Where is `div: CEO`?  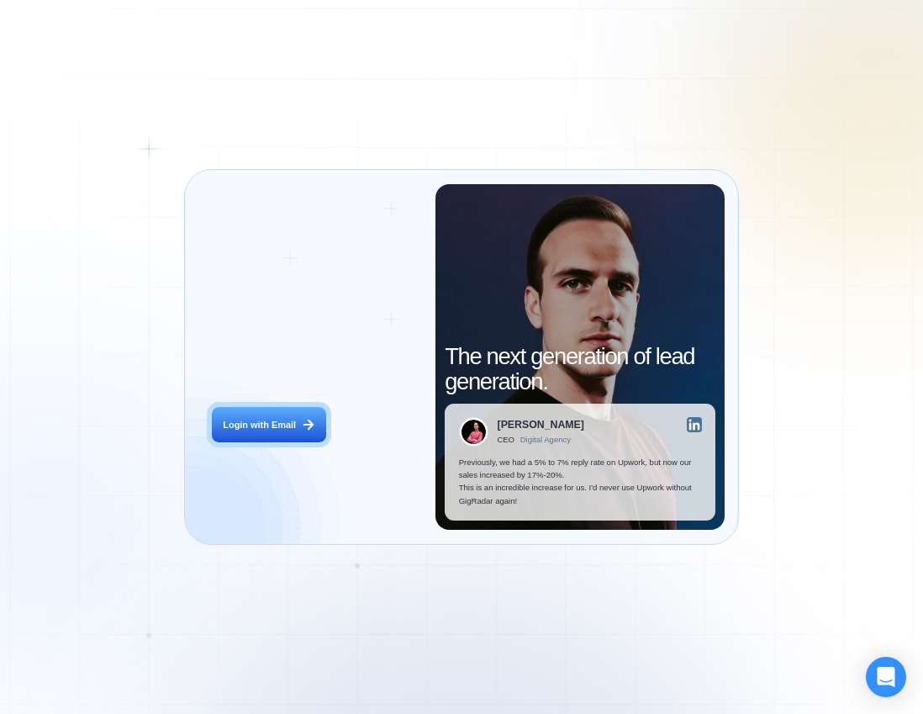 div: CEO is located at coordinates (506, 439).